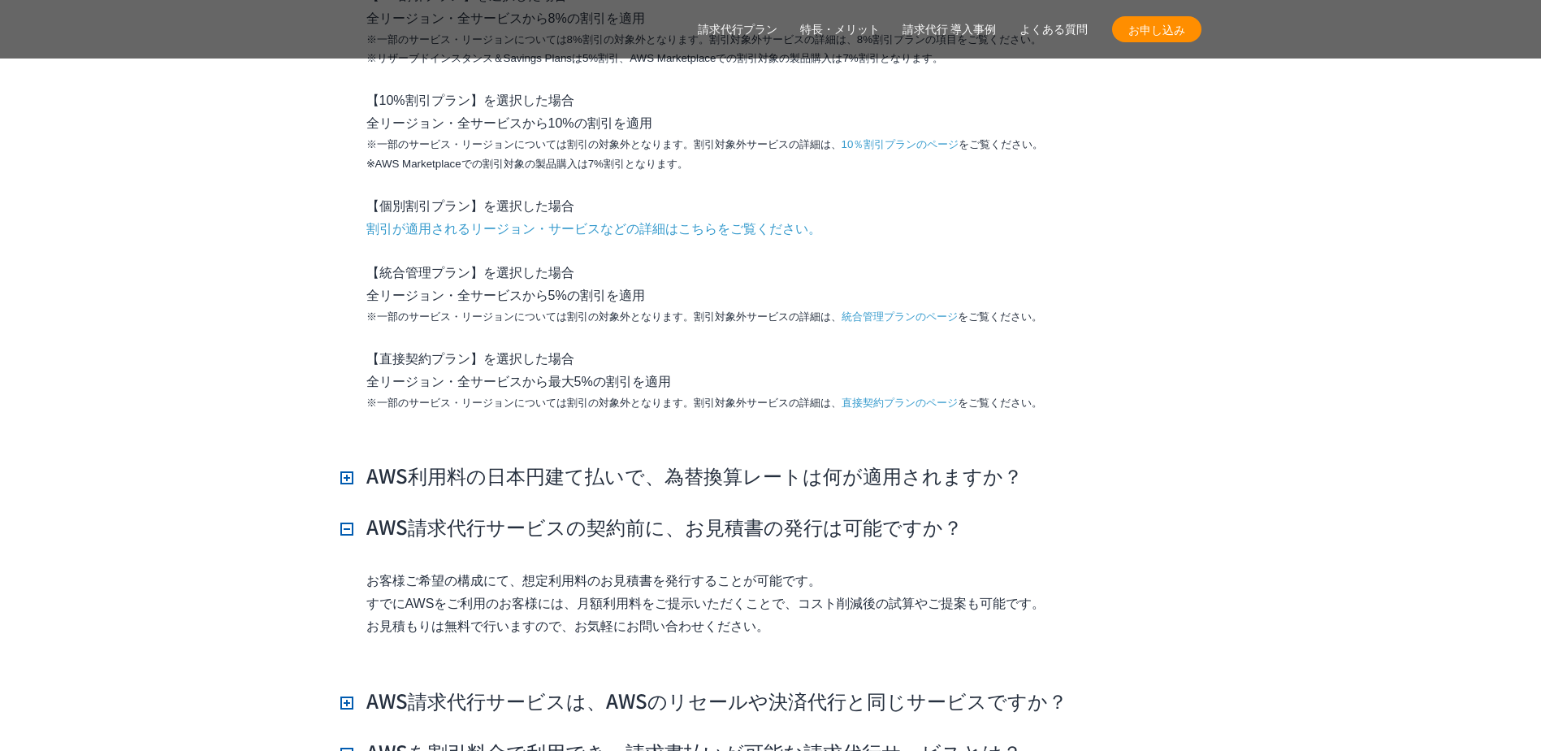 This screenshot has height=751, width=1541. I want to click on h3: AWS請求代行サービスの契約前に、お見積書の発行は可能ですか？, so click(652, 526).